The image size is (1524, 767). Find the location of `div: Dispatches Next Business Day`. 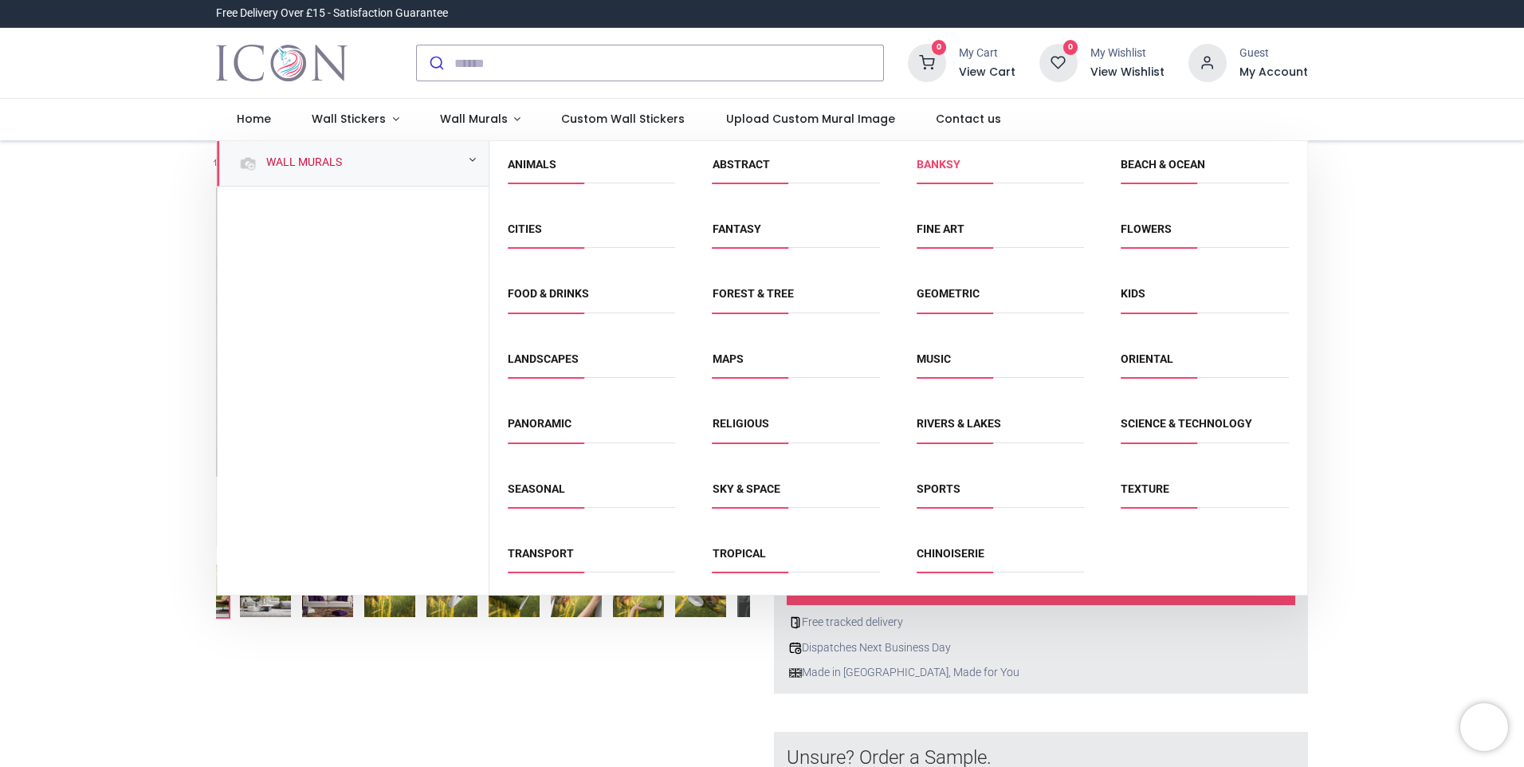

div: Dispatches Next Business Day is located at coordinates (1041, 648).